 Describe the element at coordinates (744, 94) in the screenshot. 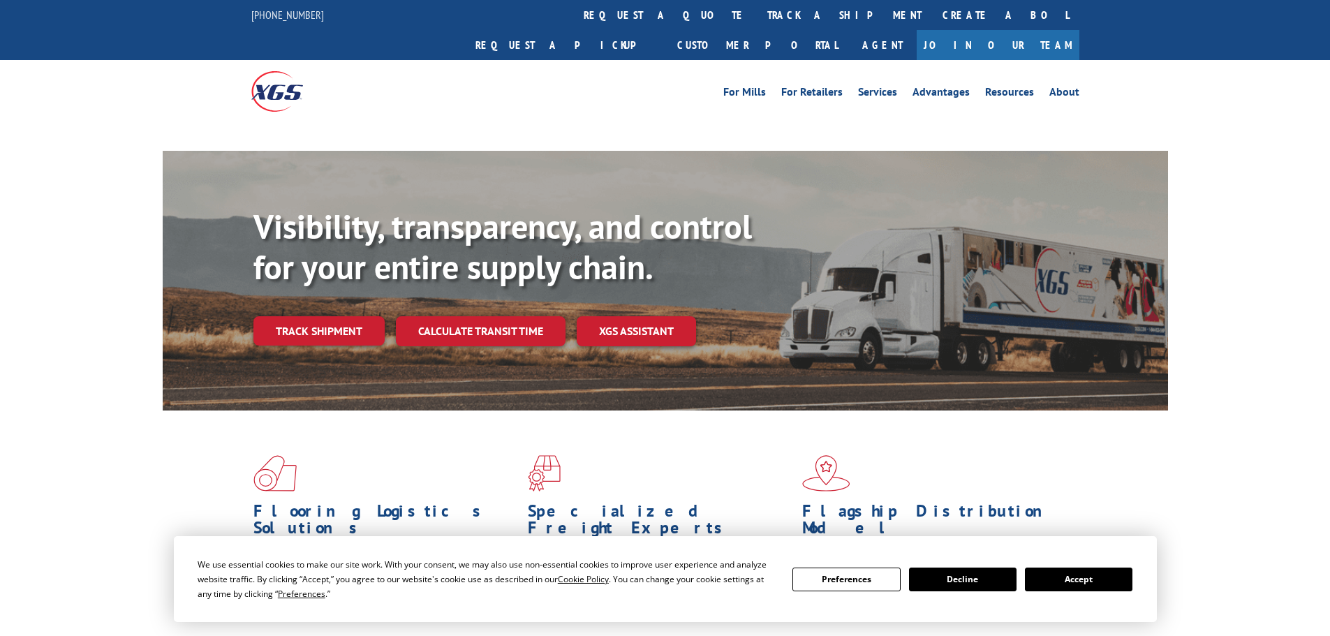

I see `a: For Mills` at that location.